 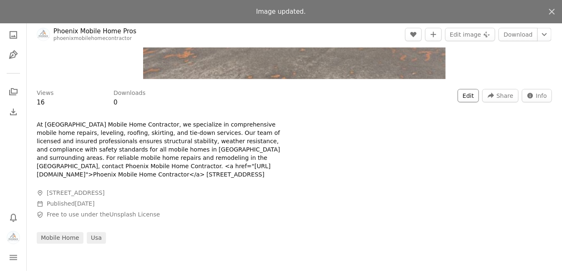 I want to click on button: Edit, so click(x=468, y=96).